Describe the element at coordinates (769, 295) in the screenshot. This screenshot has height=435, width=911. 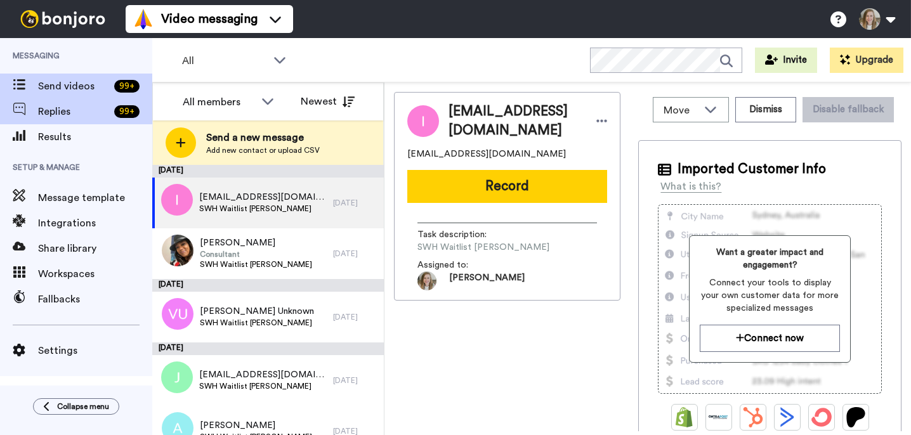
I see `span: Connect your tools to display your own customer data for more specialized messages` at that location.